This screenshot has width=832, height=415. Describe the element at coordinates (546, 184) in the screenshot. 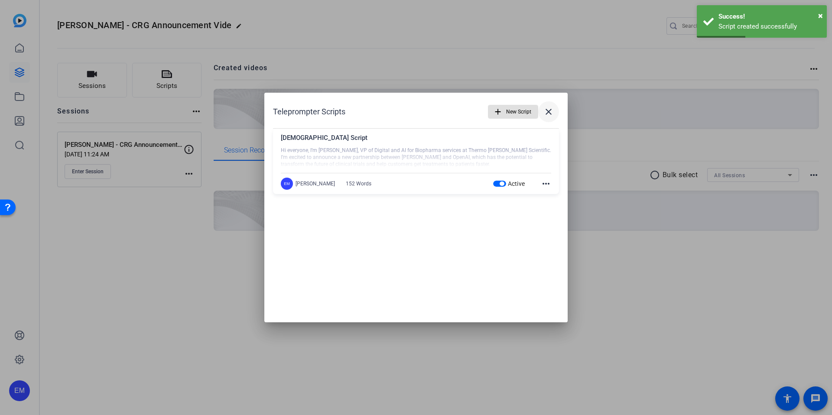

I see `mat-icon: more_horiz` at that location.